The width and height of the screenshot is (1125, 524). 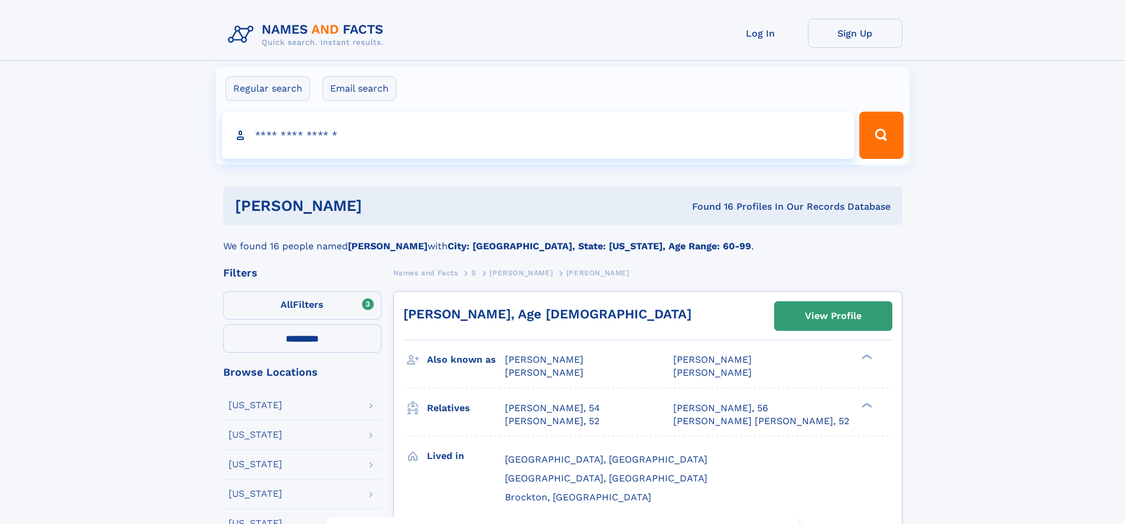 What do you see at coordinates (761, 33) in the screenshot?
I see `a: Log In` at bounding box center [761, 33].